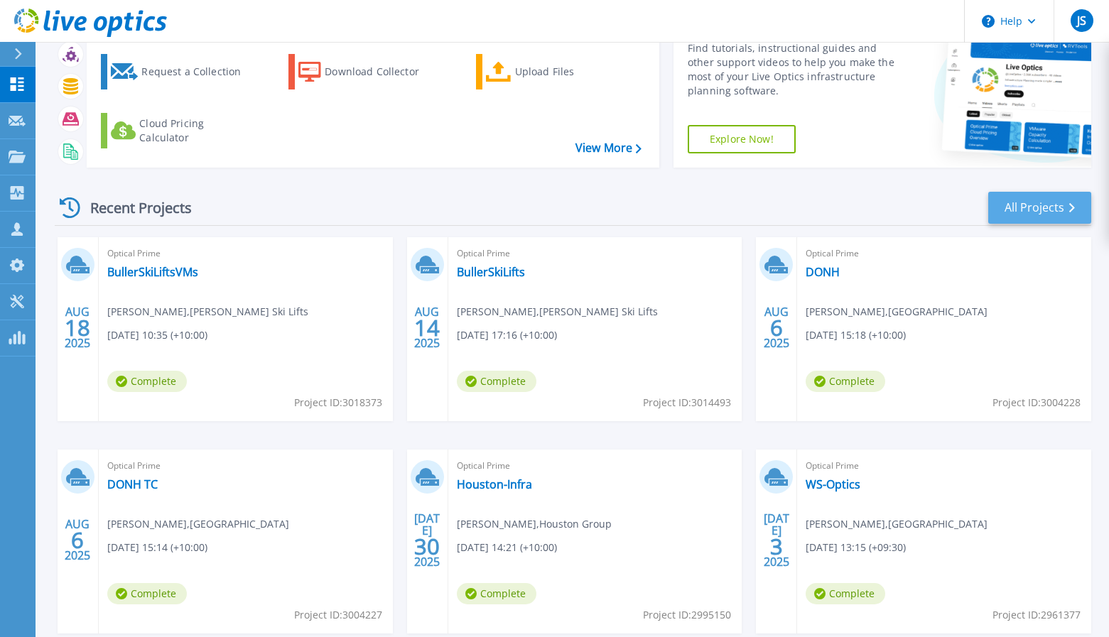 This screenshot has width=1109, height=637. I want to click on a: View More, so click(608, 148).